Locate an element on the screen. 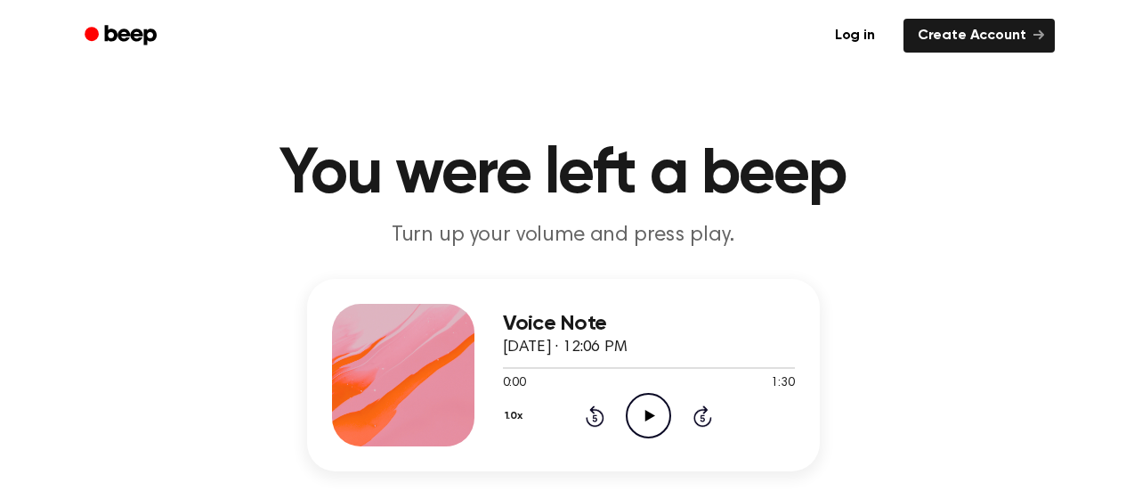 The image size is (1126, 491). a: Create Account is located at coordinates (979, 36).